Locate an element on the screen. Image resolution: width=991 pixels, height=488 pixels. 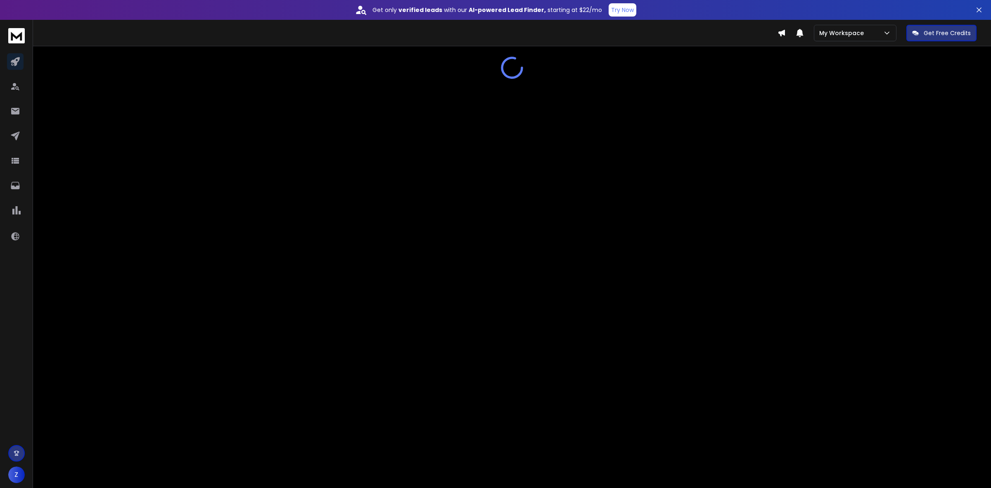
p: Try Now is located at coordinates (622, 10).